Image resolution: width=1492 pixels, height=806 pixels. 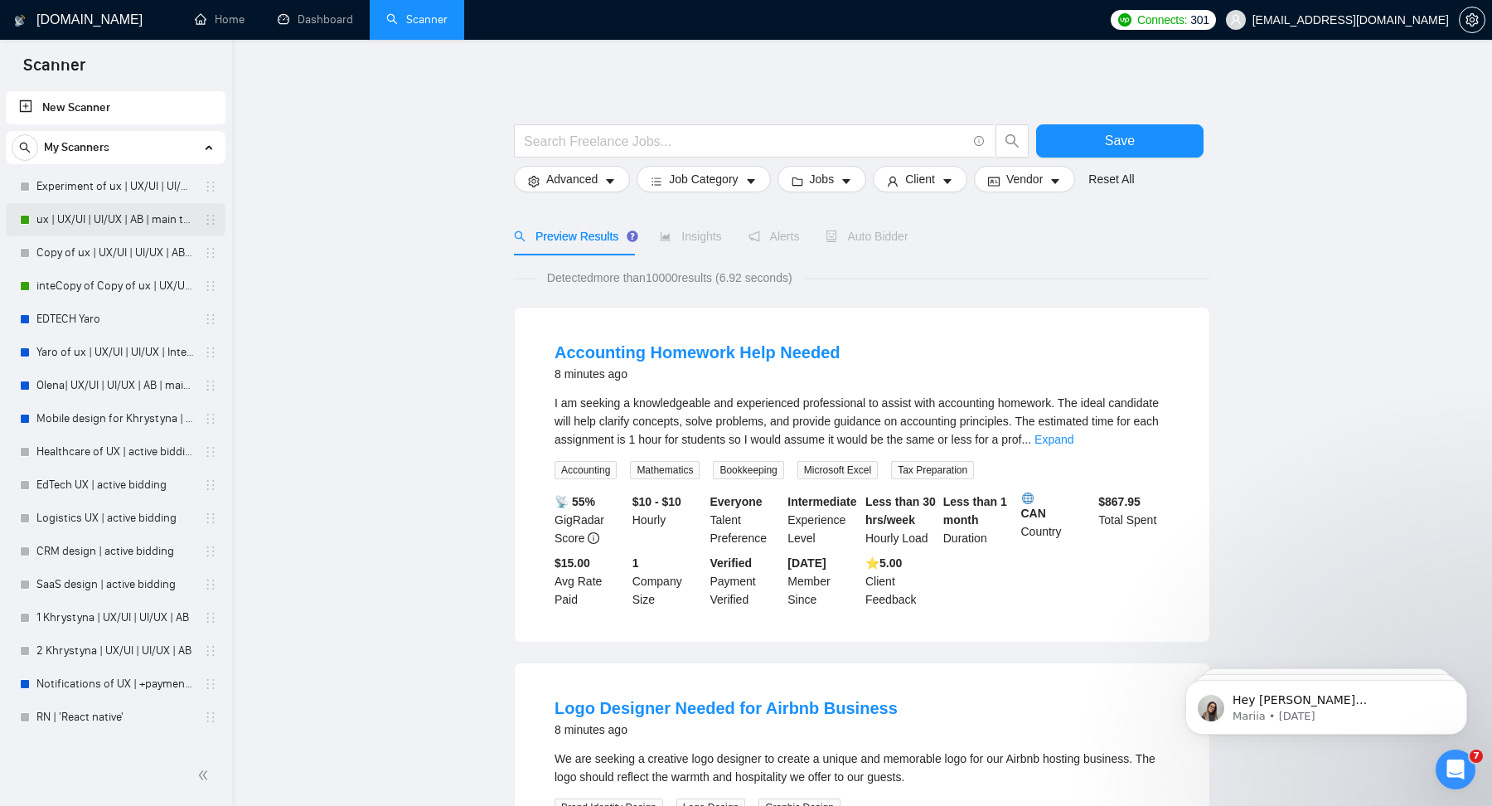 I want to click on span: 301, so click(x=1199, y=20).